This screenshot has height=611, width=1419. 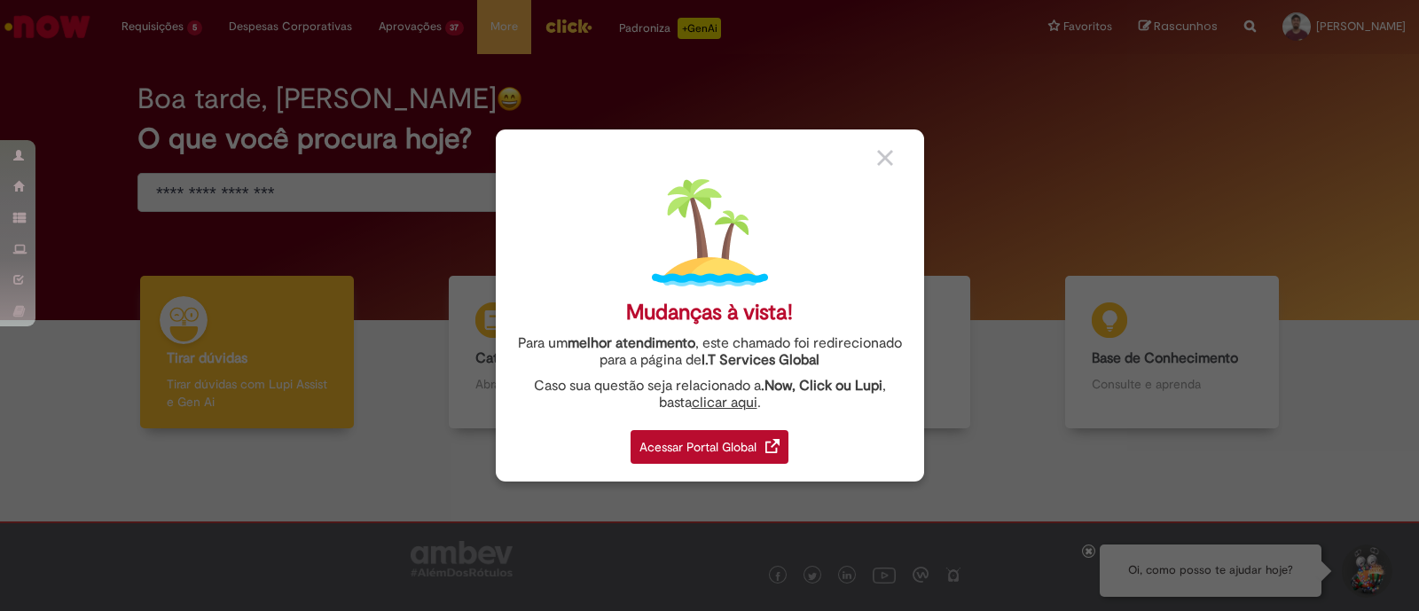 What do you see at coordinates (885, 158) in the screenshot?
I see `img: close_button_grey.png` at bounding box center [885, 158].